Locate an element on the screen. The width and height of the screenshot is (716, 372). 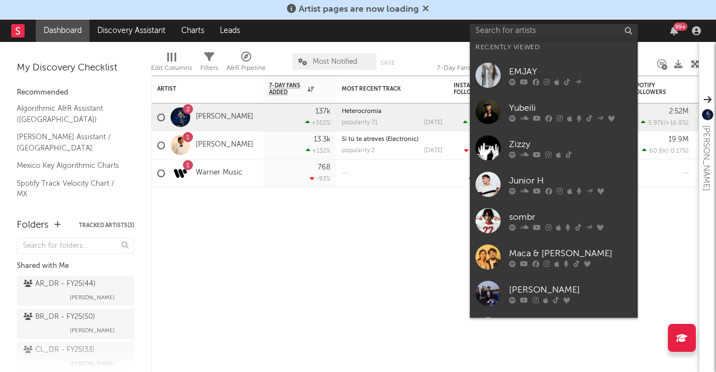
a: Dashboard is located at coordinates (63, 31).